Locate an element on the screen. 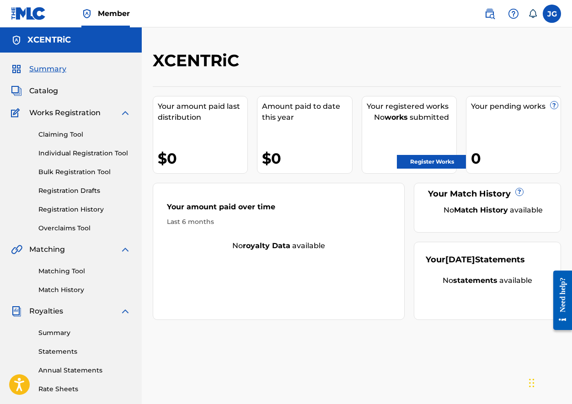  a: SummarySummary is located at coordinates (38, 69).